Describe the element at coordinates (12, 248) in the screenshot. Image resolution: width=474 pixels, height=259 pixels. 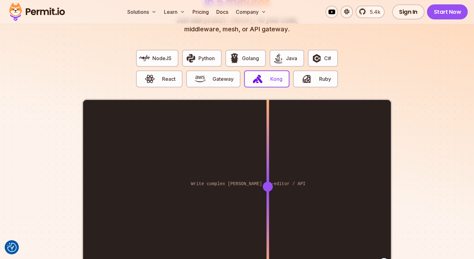
I see `img: Revisit consent button` at that location.